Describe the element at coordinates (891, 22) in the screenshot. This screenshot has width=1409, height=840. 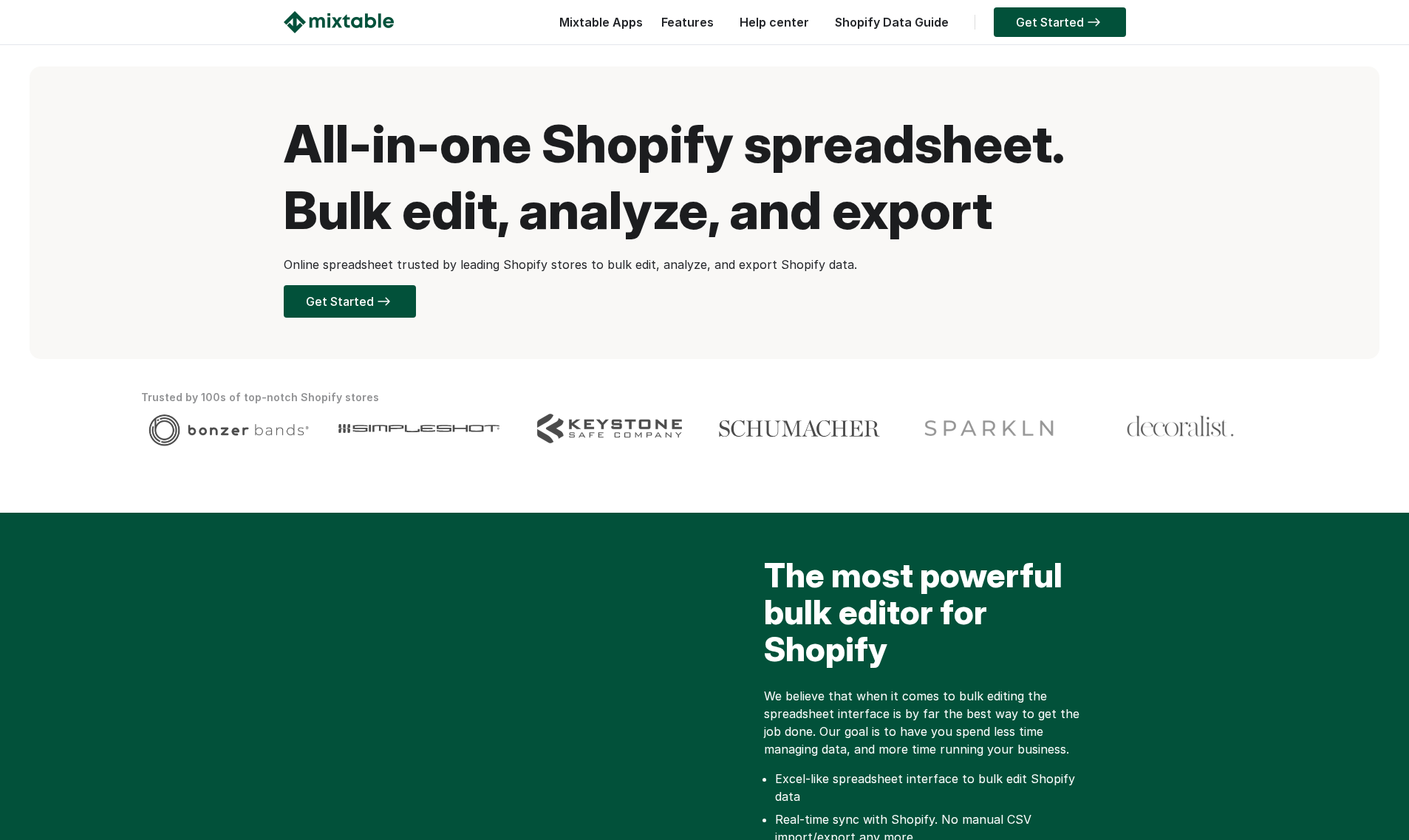
I see `a: Shopify Data Guide` at that location.